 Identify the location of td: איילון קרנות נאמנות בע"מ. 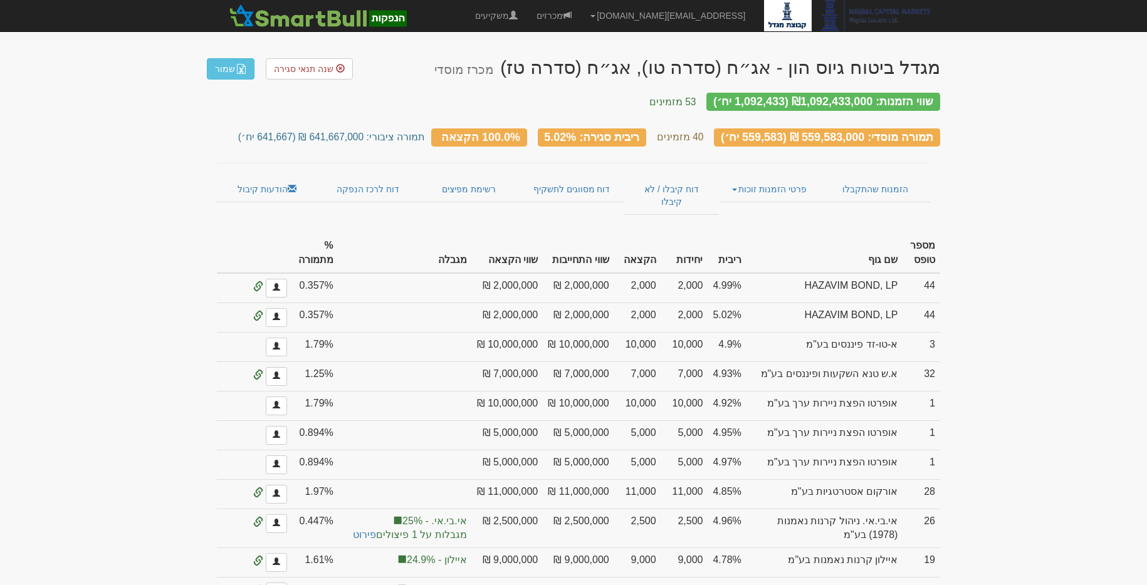
(825, 563).